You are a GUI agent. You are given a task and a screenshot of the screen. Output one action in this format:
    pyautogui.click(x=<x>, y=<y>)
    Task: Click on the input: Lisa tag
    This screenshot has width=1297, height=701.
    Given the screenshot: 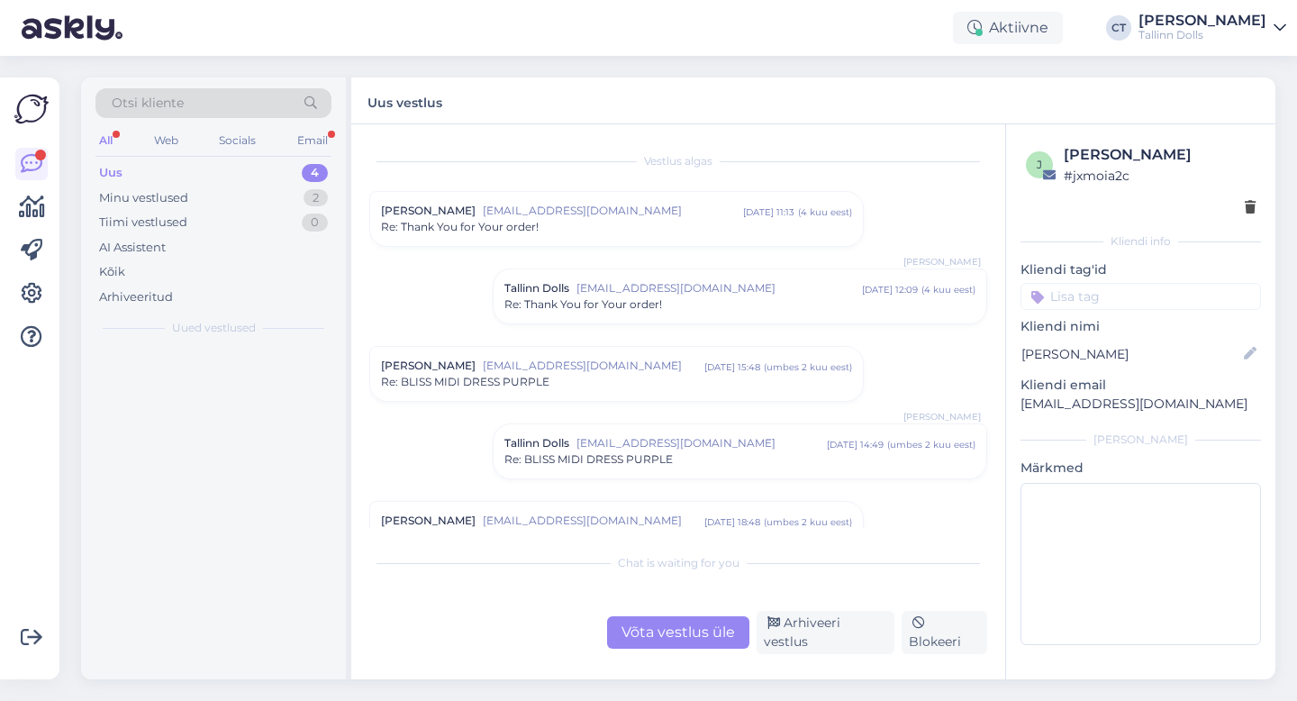 What is the action you would take?
    pyautogui.click(x=1140, y=296)
    